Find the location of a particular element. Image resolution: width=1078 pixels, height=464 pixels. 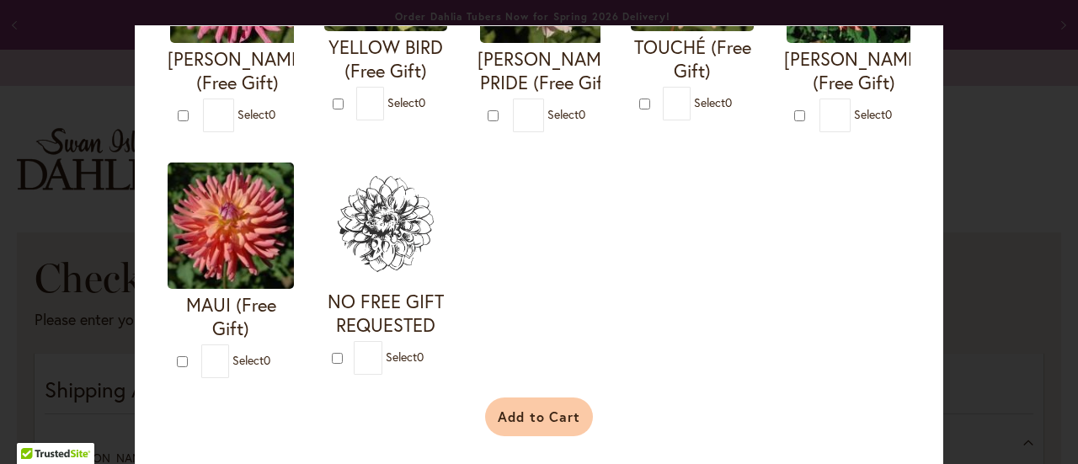

img: NO FREE GIFT REQUESTED is located at coordinates (386, 224).